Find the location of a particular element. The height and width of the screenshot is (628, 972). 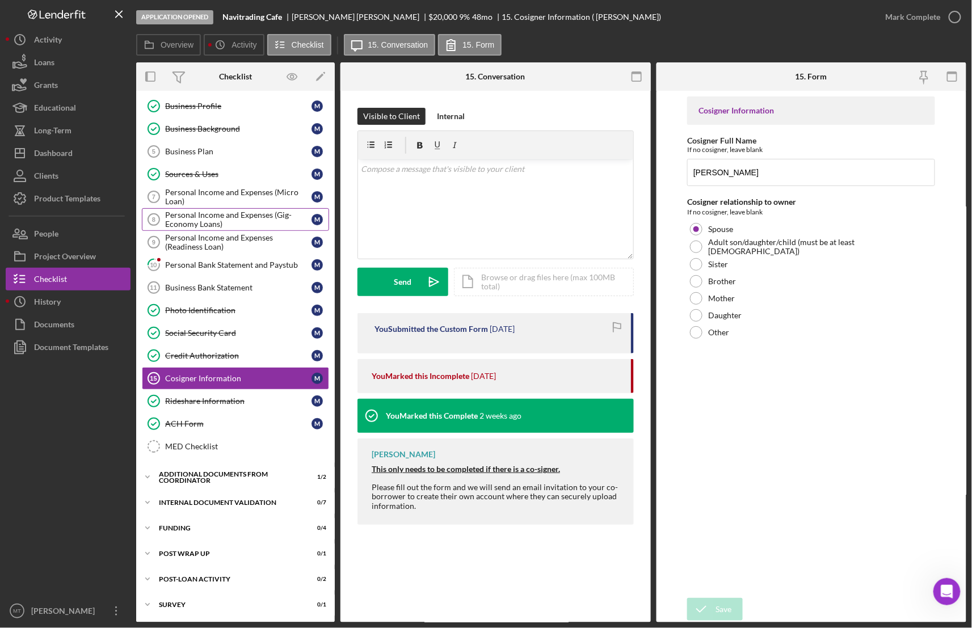

a: Checklist is located at coordinates (68, 279).